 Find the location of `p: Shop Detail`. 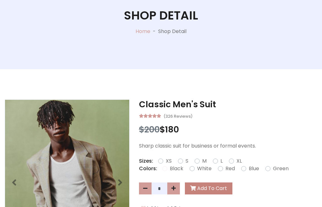

p: Shop Detail is located at coordinates (172, 31).